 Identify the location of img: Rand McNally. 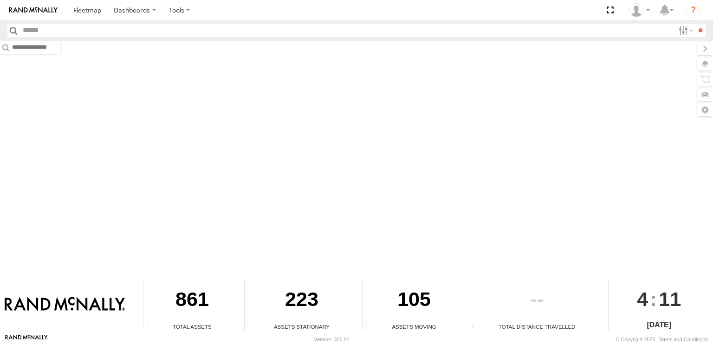
(65, 305).